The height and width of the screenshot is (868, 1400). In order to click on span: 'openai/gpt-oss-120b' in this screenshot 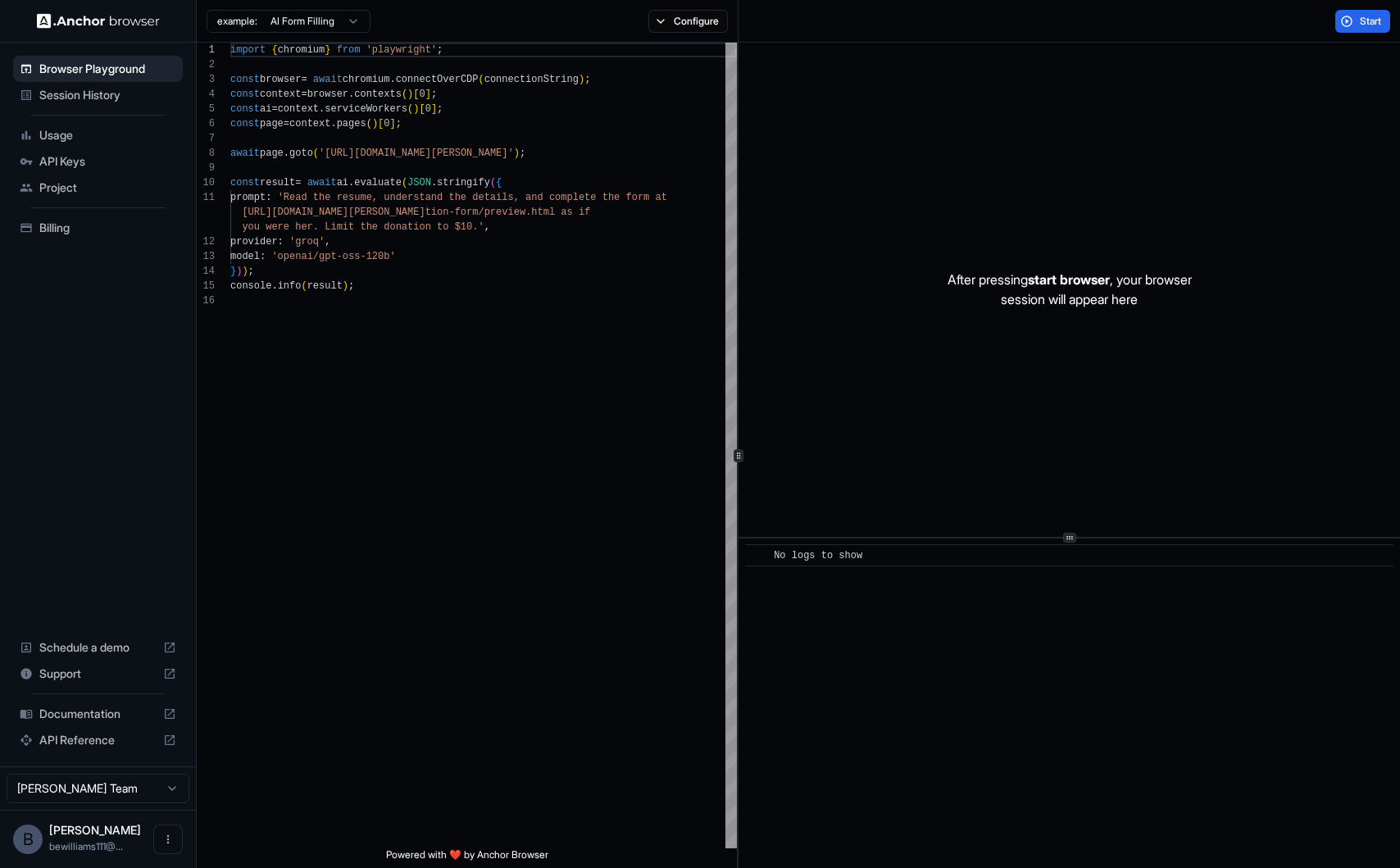, I will do `click(333, 257)`.